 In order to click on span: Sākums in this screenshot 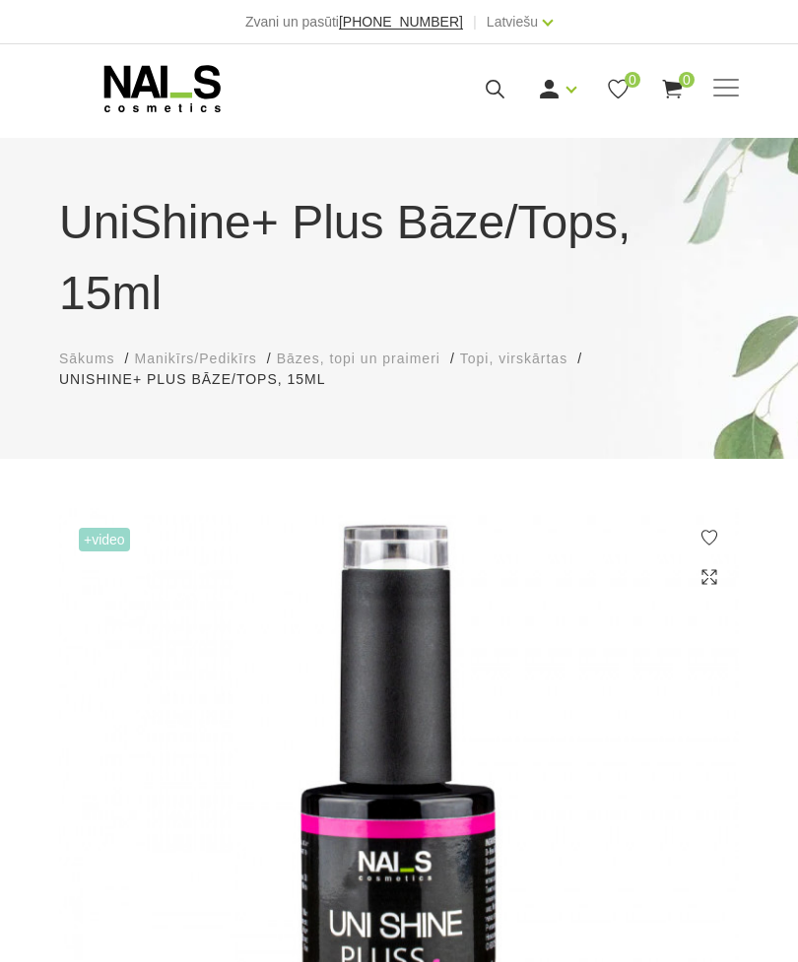, I will do `click(87, 358)`.